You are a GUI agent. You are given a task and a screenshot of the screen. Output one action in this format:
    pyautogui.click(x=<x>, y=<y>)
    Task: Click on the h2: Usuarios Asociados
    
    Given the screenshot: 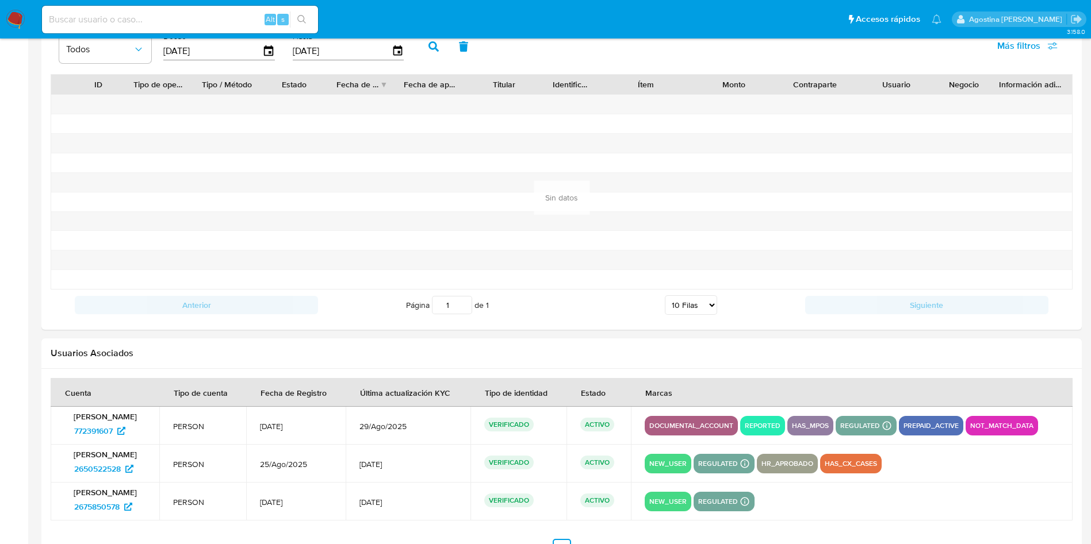 What is the action you would take?
    pyautogui.click(x=561, y=354)
    